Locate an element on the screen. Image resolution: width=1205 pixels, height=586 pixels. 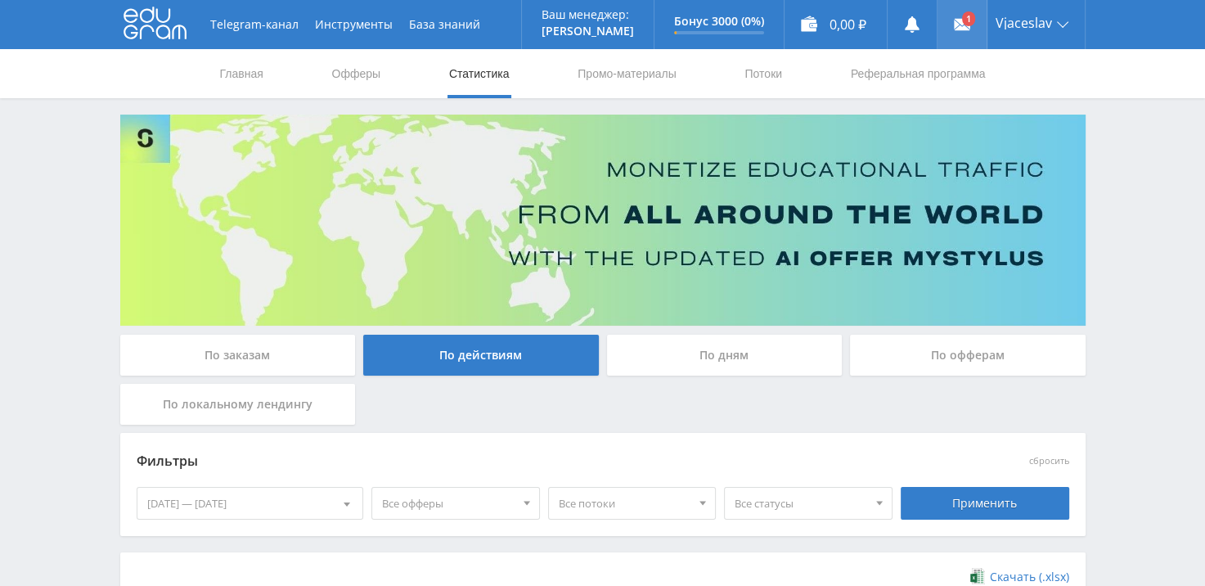
span: Скачать (.xlsx) is located at coordinates (1029, 577).